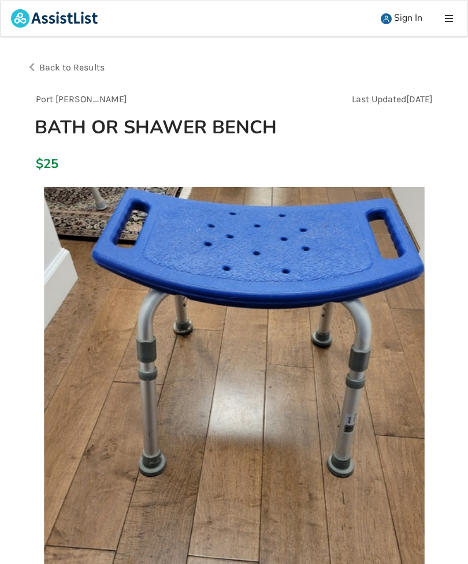  Describe the element at coordinates (72, 67) in the screenshot. I see `span: Back to Results` at that location.